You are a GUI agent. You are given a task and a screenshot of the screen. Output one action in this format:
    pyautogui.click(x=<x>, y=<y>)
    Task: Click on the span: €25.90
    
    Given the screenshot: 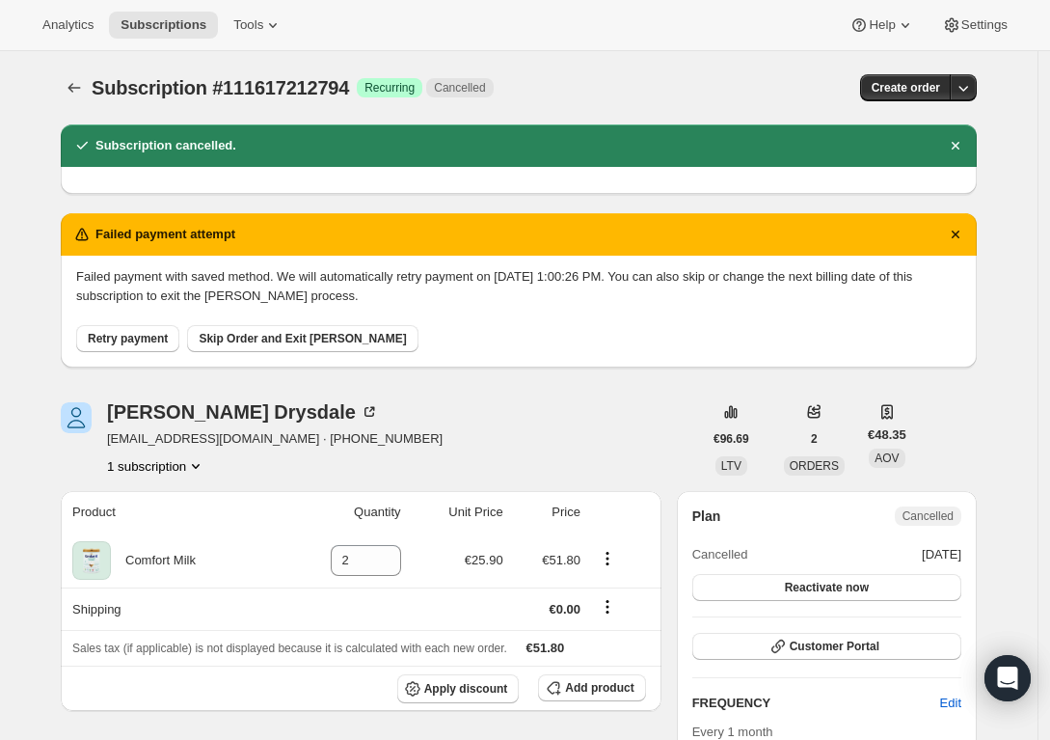 What is the action you would take?
    pyautogui.click(x=484, y=559)
    